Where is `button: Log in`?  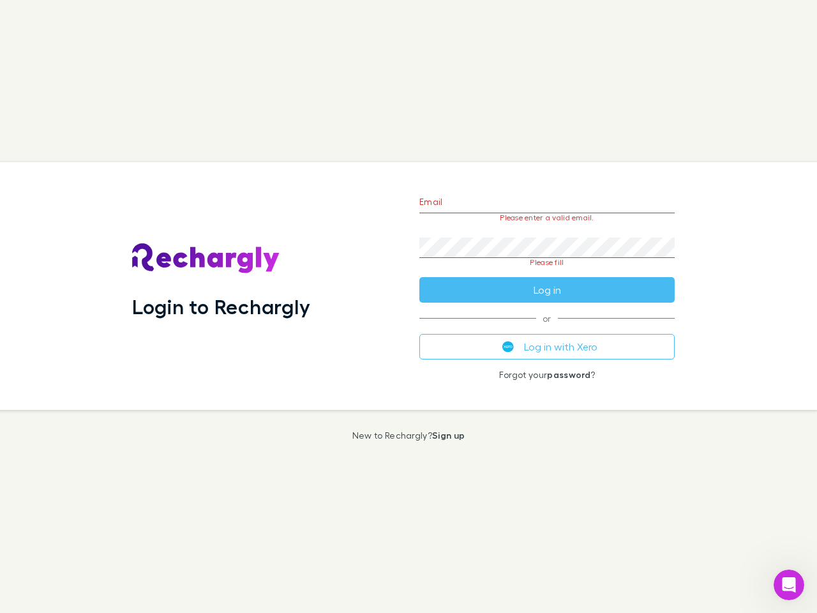 button: Log in is located at coordinates (547, 290).